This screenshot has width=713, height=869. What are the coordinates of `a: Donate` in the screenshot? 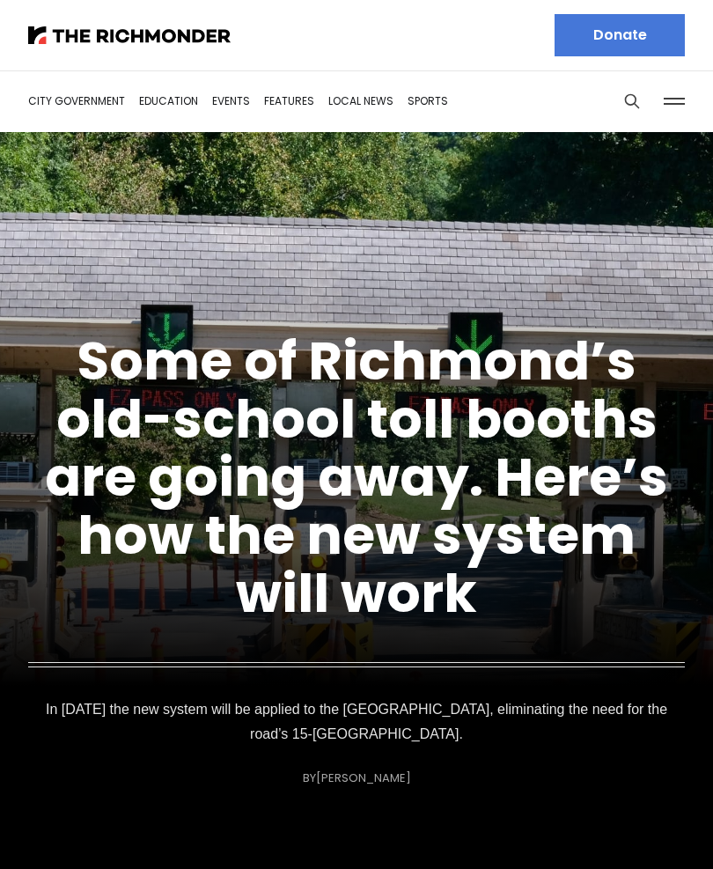 It's located at (620, 35).